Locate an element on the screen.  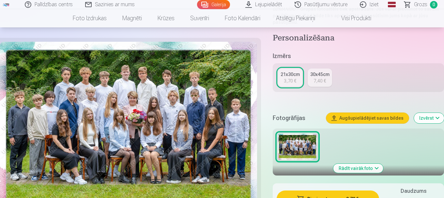
a: Krūzes is located at coordinates (166, 18).